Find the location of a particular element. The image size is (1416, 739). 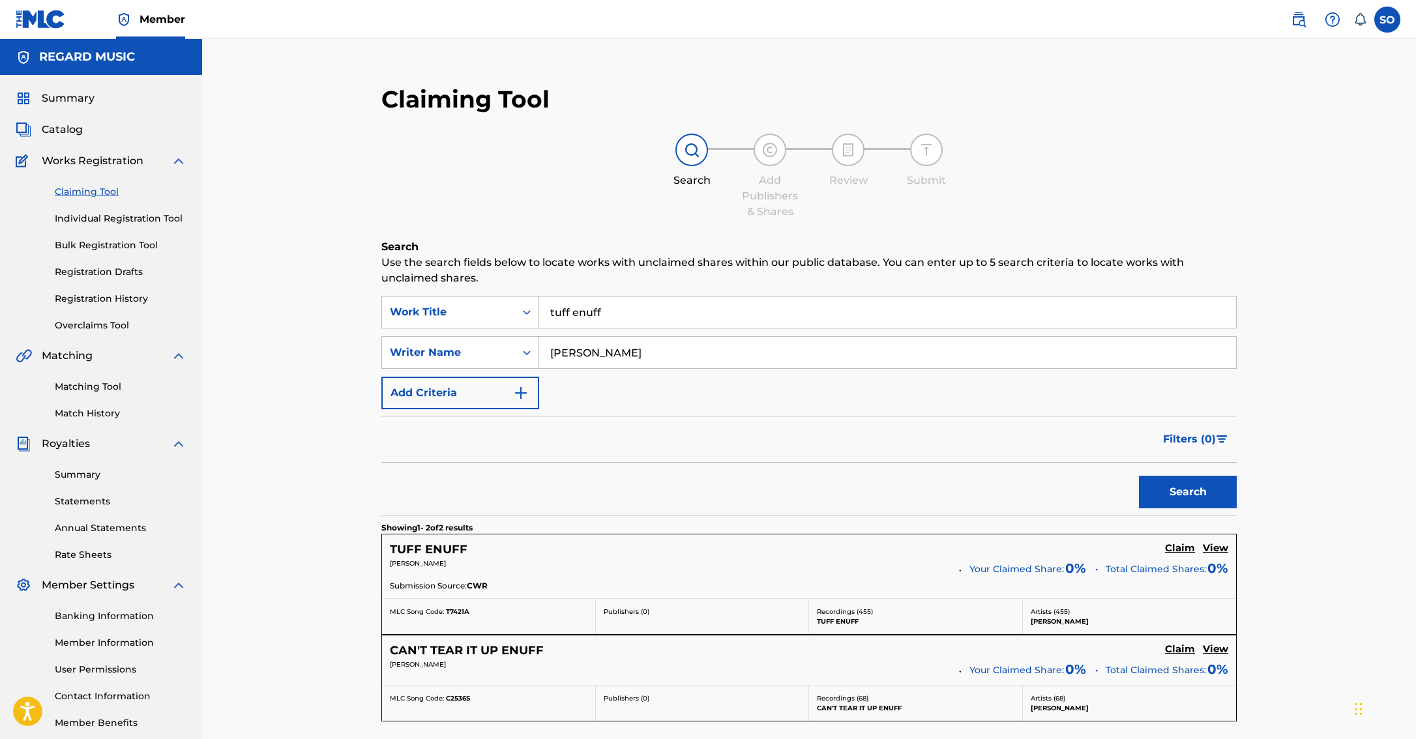

a: Match History is located at coordinates (121, 413).